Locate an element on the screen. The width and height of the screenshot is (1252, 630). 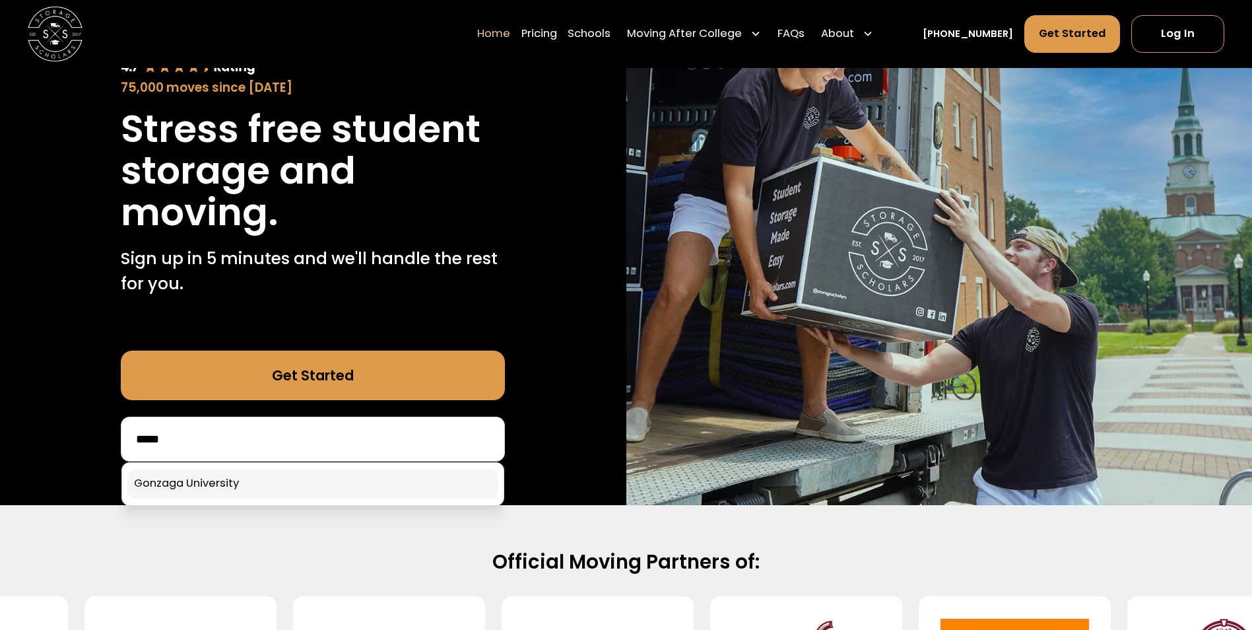
img: Storage Scholars main logo is located at coordinates (55, 34).